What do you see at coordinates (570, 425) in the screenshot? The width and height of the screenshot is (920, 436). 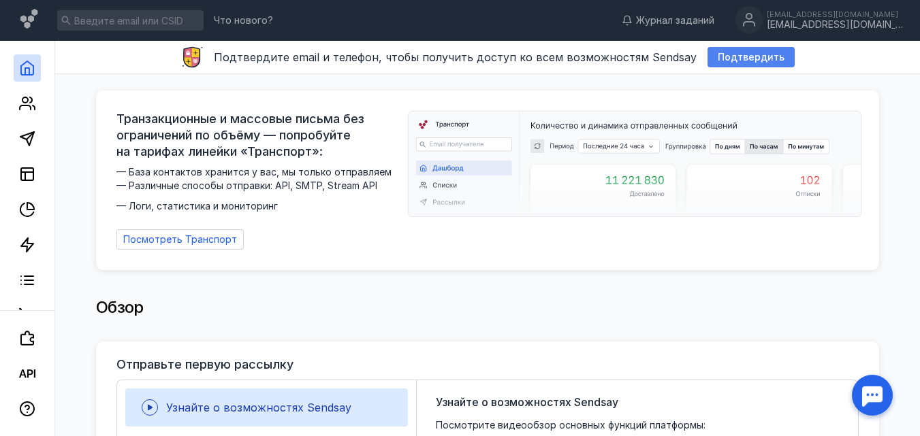 I see `span: Посмотрите видеообзор основных функций платформы:` at bounding box center [570, 425].